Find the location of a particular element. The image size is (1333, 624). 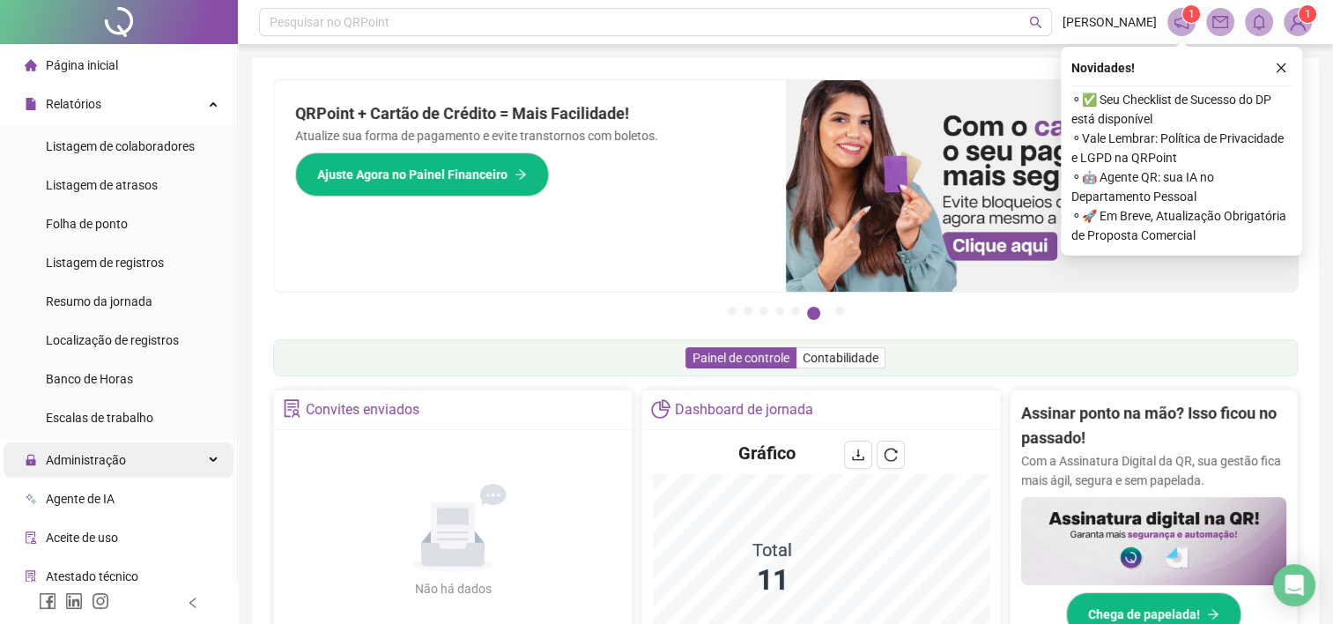

span: reload is located at coordinates (891, 455).